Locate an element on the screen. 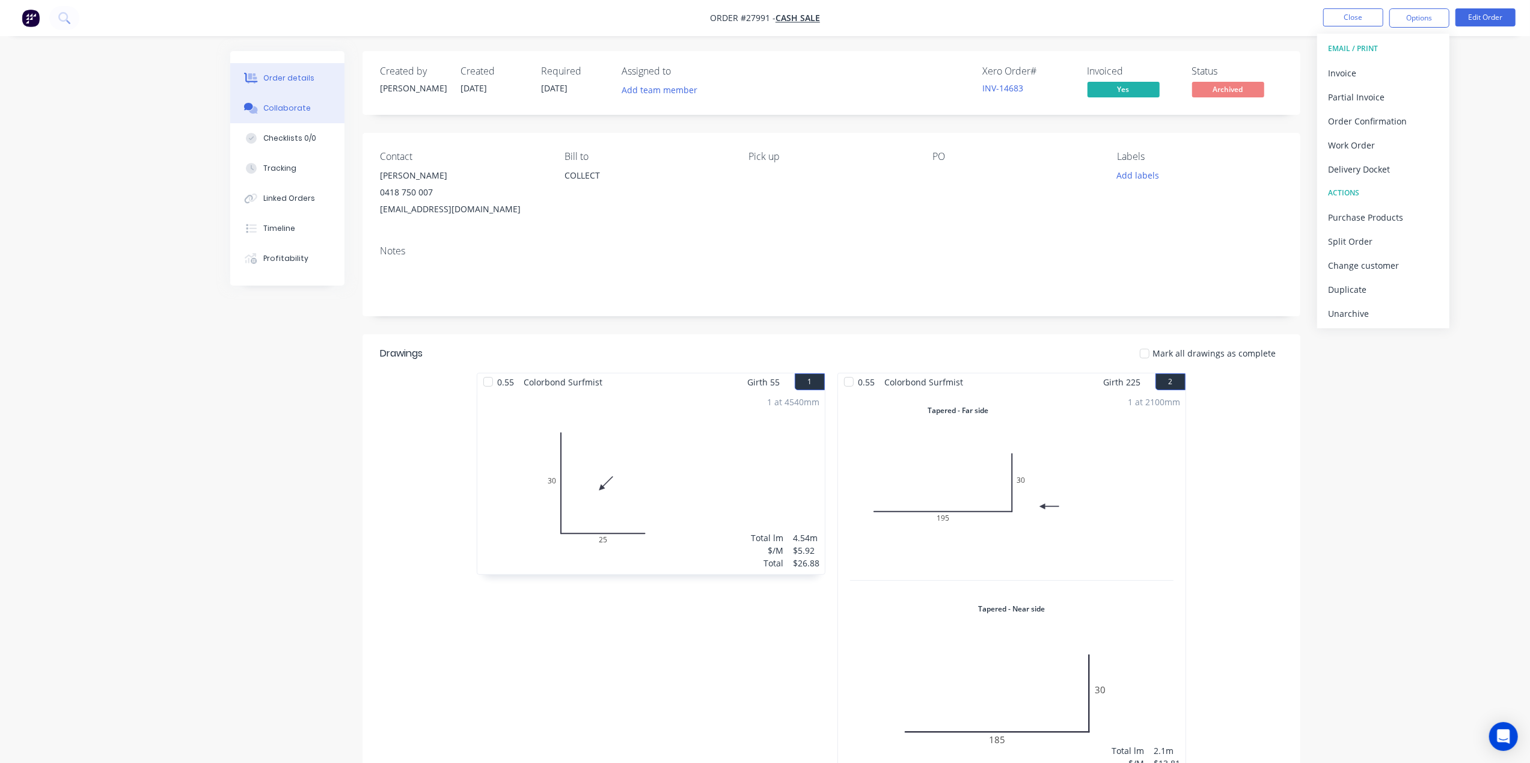  div: Linked Orders is located at coordinates (289, 198).